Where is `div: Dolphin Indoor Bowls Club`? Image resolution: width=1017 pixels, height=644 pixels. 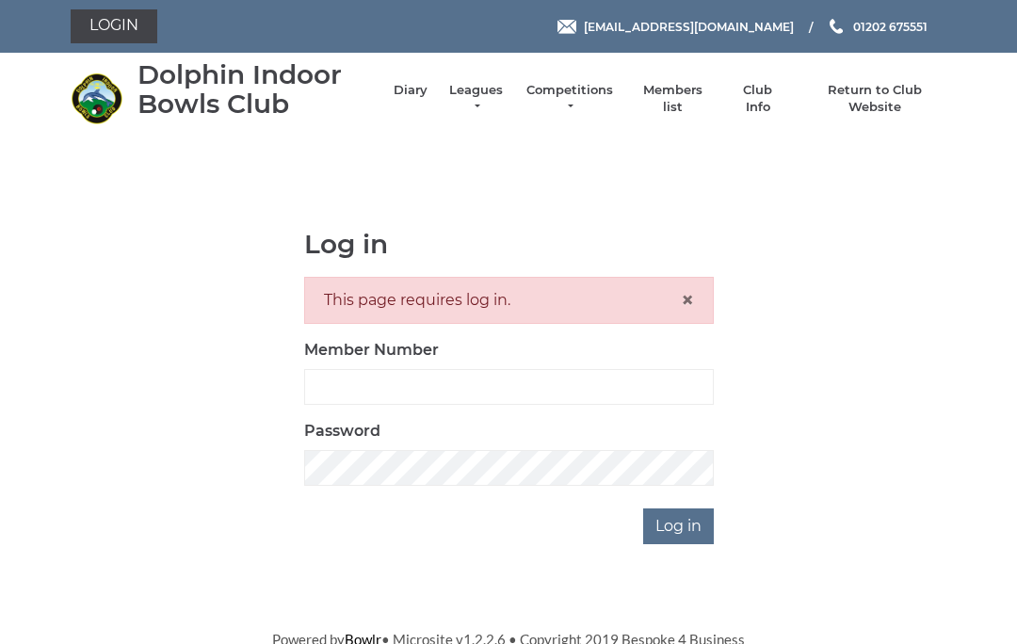
div: Dolphin Indoor Bowls Club is located at coordinates (256, 89).